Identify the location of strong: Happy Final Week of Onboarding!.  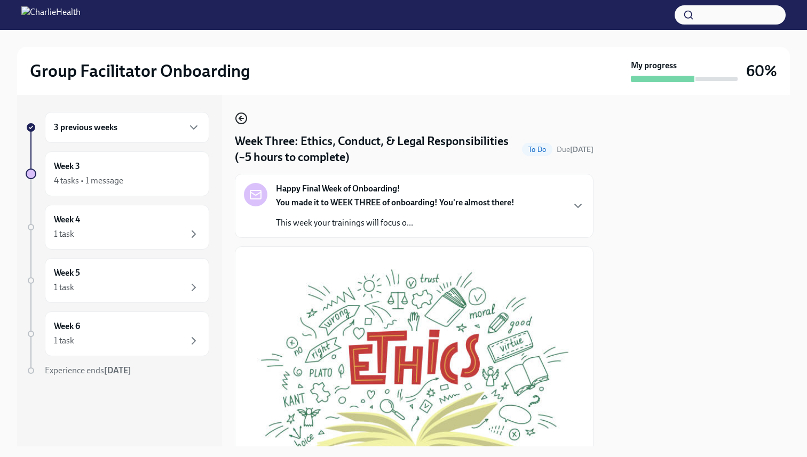
(338, 189).